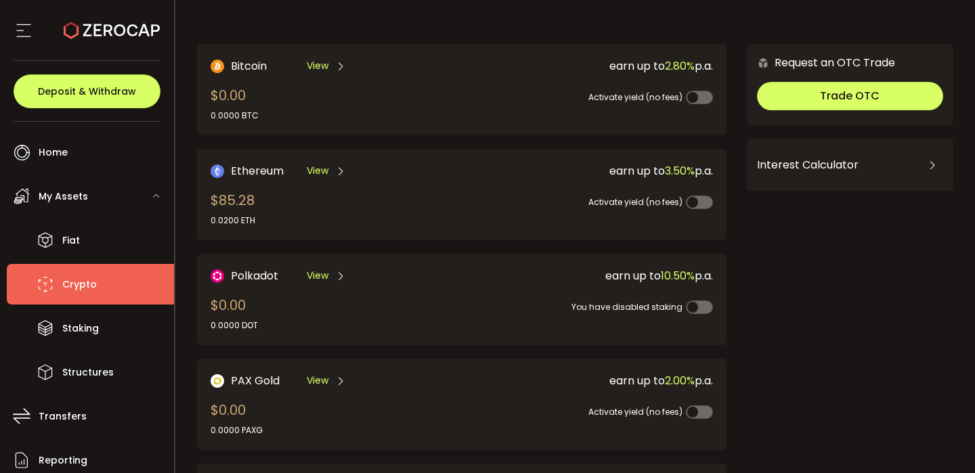 This screenshot has height=473, width=975. What do you see at coordinates (849, 165) in the screenshot?
I see `div: Interest Calculator` at bounding box center [849, 165].